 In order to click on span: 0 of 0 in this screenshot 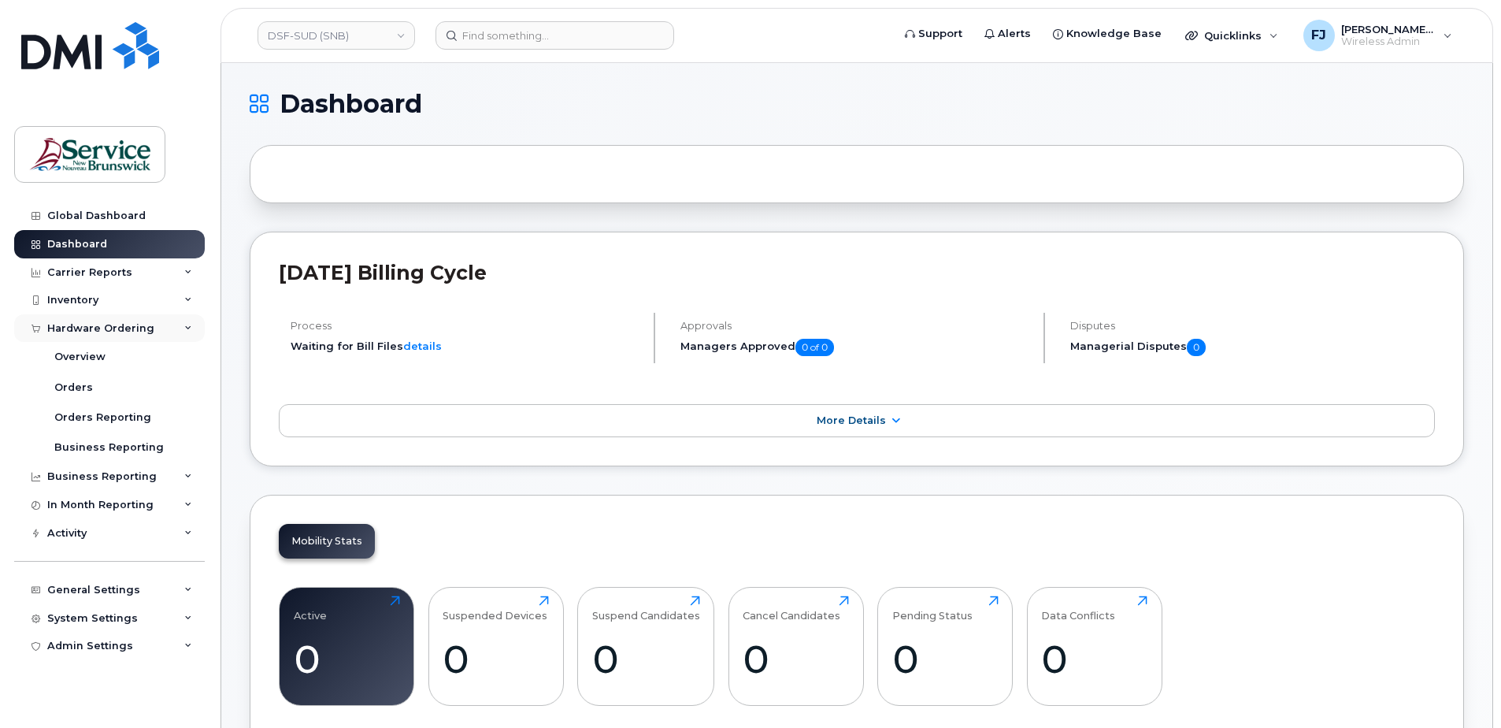, I will do `click(814, 347)`.